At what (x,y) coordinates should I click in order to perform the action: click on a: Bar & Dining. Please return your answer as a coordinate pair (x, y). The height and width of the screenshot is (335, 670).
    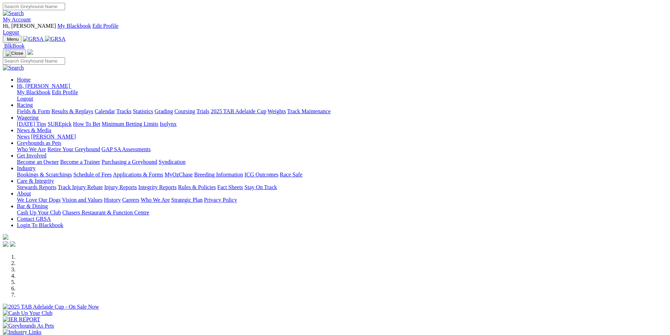
    Looking at the image, I should click on (32, 206).